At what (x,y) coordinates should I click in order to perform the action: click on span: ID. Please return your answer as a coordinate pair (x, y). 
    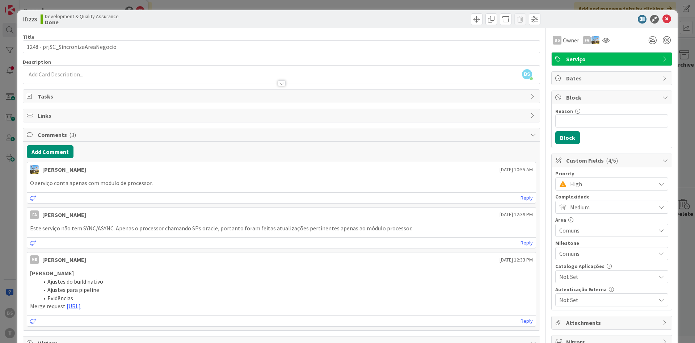
    Looking at the image, I should click on (30, 19).